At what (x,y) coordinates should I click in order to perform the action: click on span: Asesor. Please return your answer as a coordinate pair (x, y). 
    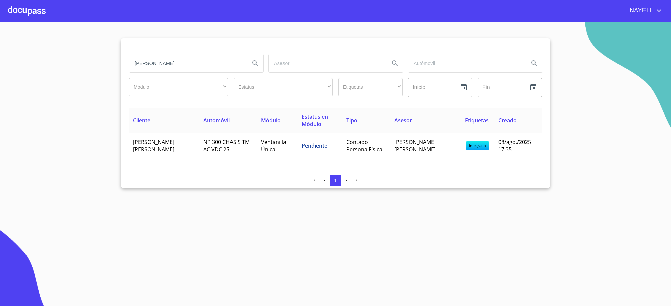
    Looking at the image, I should click on (403, 120).